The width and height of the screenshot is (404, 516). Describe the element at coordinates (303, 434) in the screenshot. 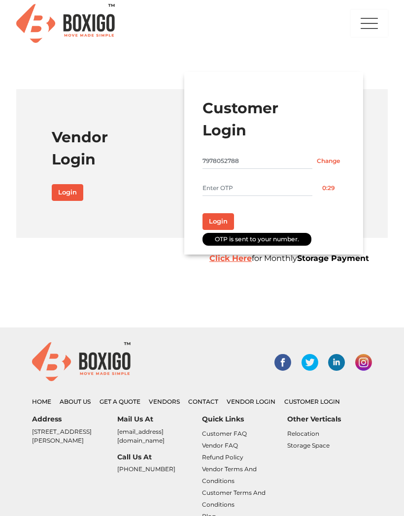

I see `a: Relocation` at that location.